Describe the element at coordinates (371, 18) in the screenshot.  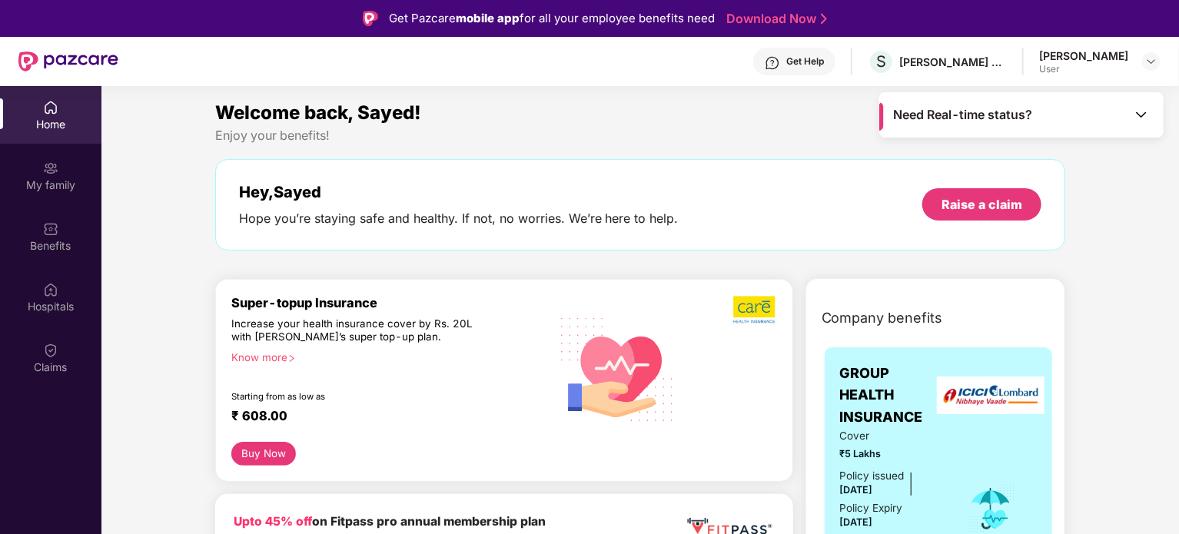
I see `img: Logo` at that location.